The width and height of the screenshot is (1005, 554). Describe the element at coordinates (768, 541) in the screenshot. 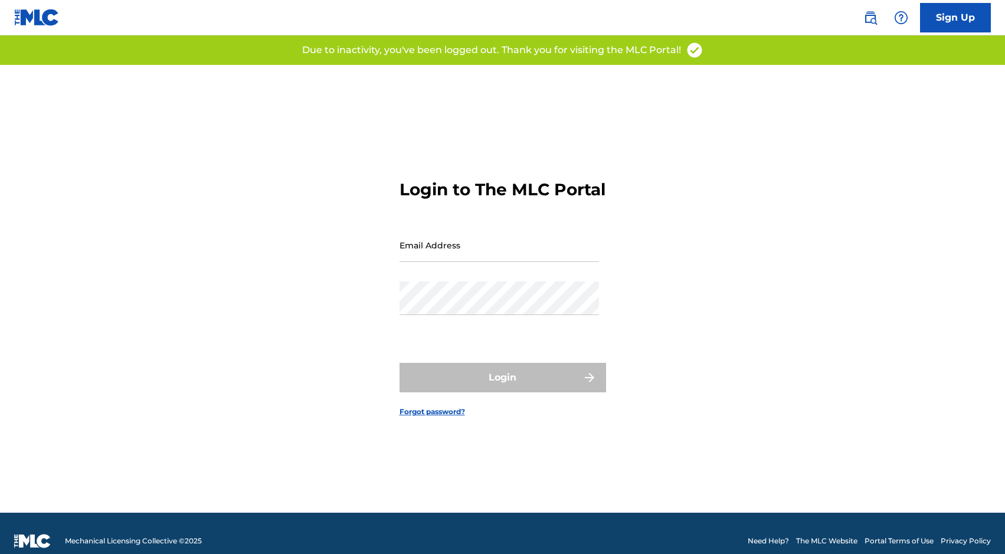

I see `a: Need Help?` at that location.